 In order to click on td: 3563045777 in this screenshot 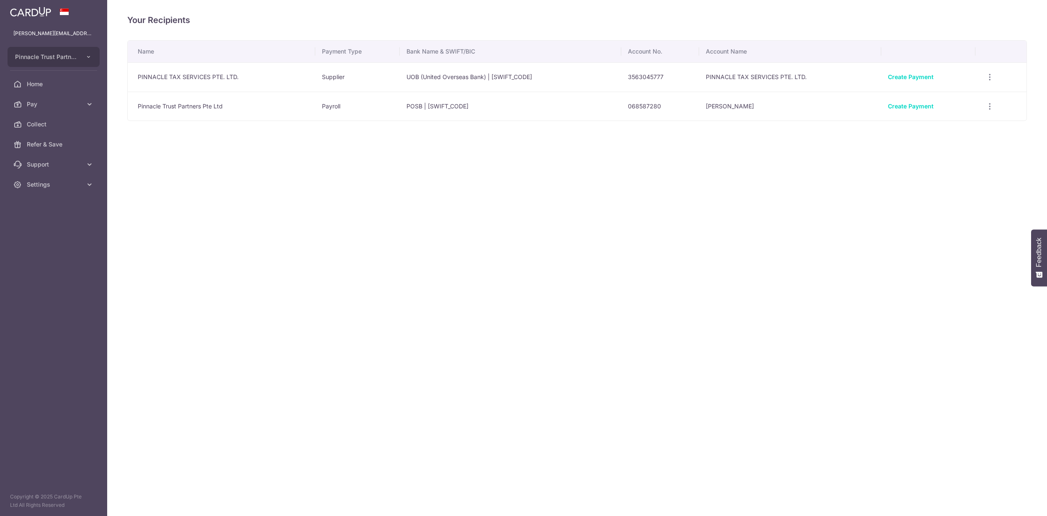, I will do `click(660, 77)`.